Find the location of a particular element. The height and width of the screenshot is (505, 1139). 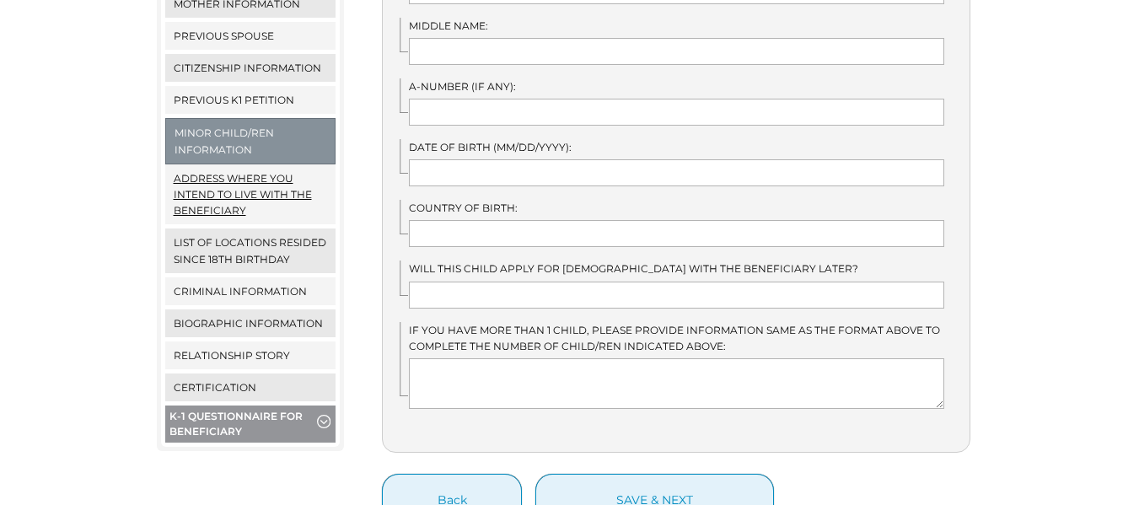

span: Middle Name: is located at coordinates (449, 25).